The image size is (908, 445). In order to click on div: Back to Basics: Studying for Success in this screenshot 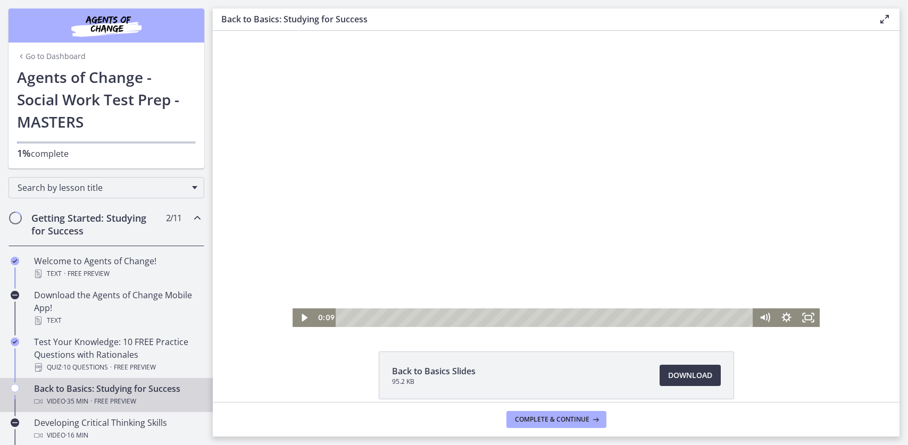, I will do `click(117, 395)`.